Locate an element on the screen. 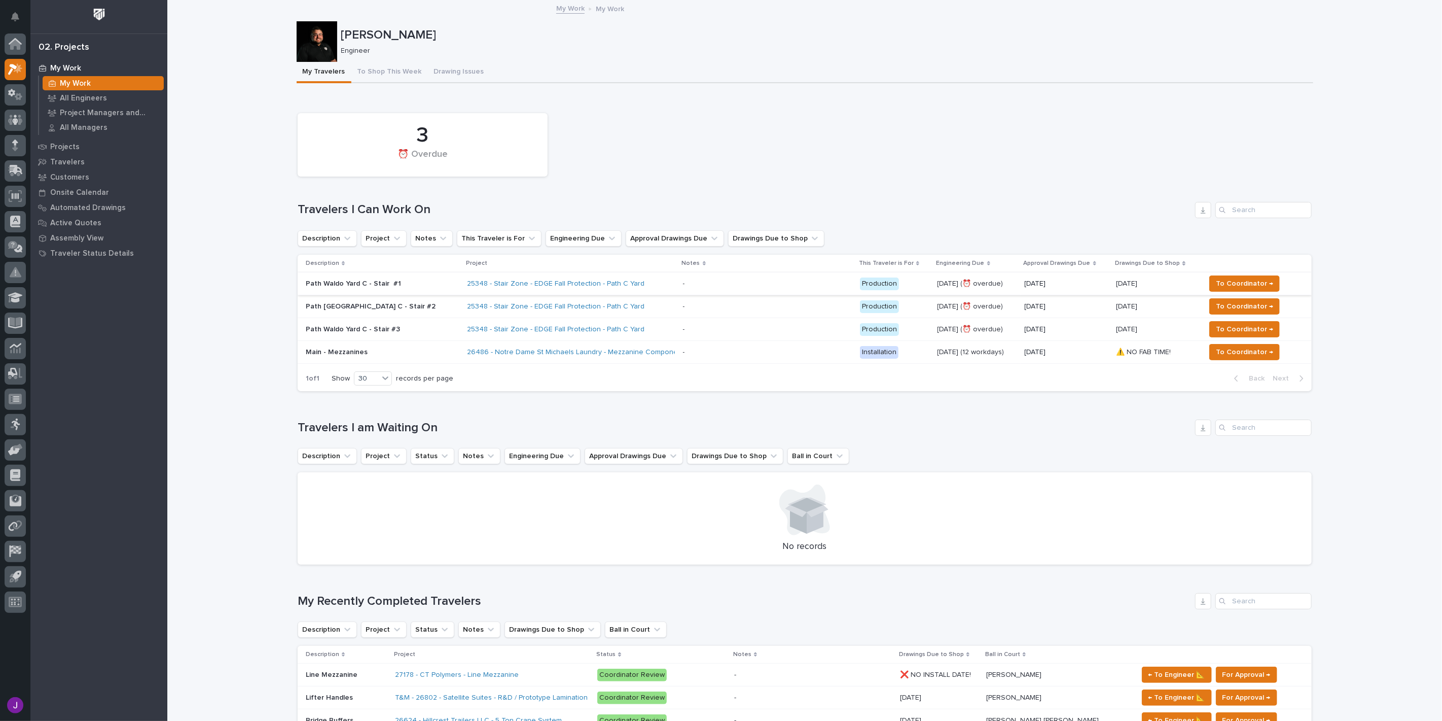  p: Customers is located at coordinates (69, 177).